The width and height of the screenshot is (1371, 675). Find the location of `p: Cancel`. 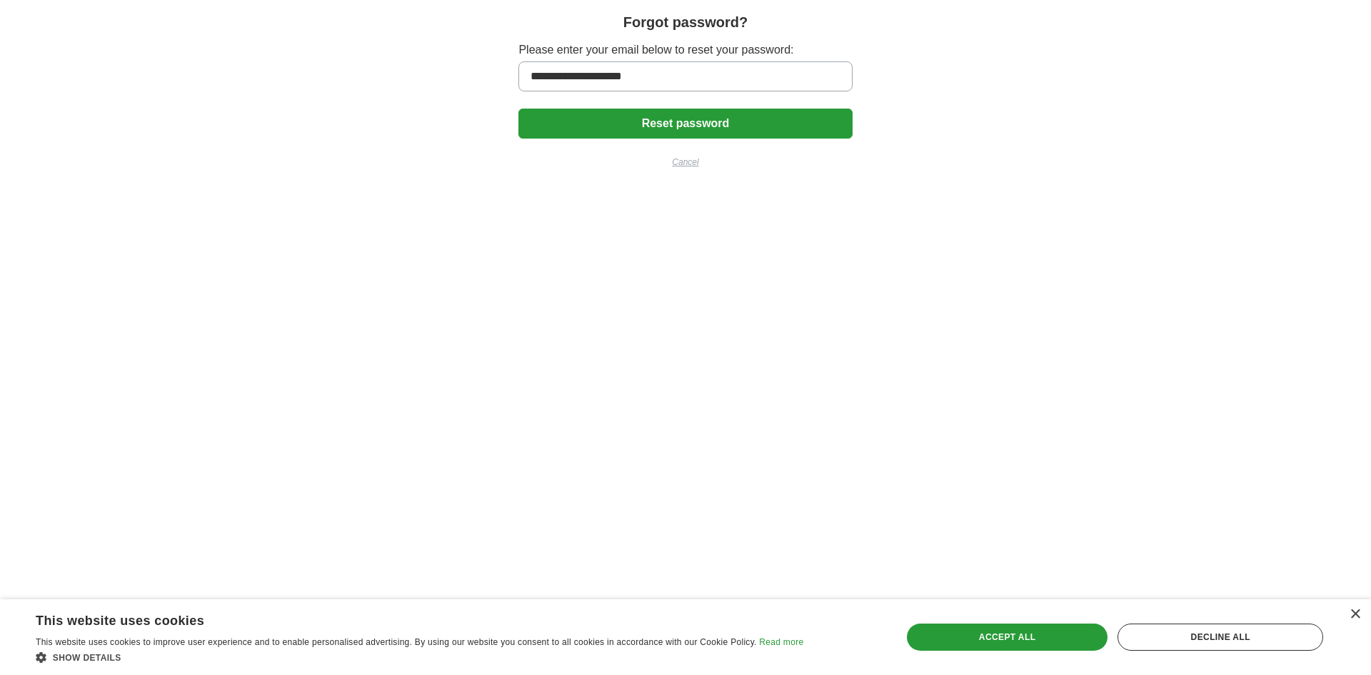

p: Cancel is located at coordinates (685, 162).